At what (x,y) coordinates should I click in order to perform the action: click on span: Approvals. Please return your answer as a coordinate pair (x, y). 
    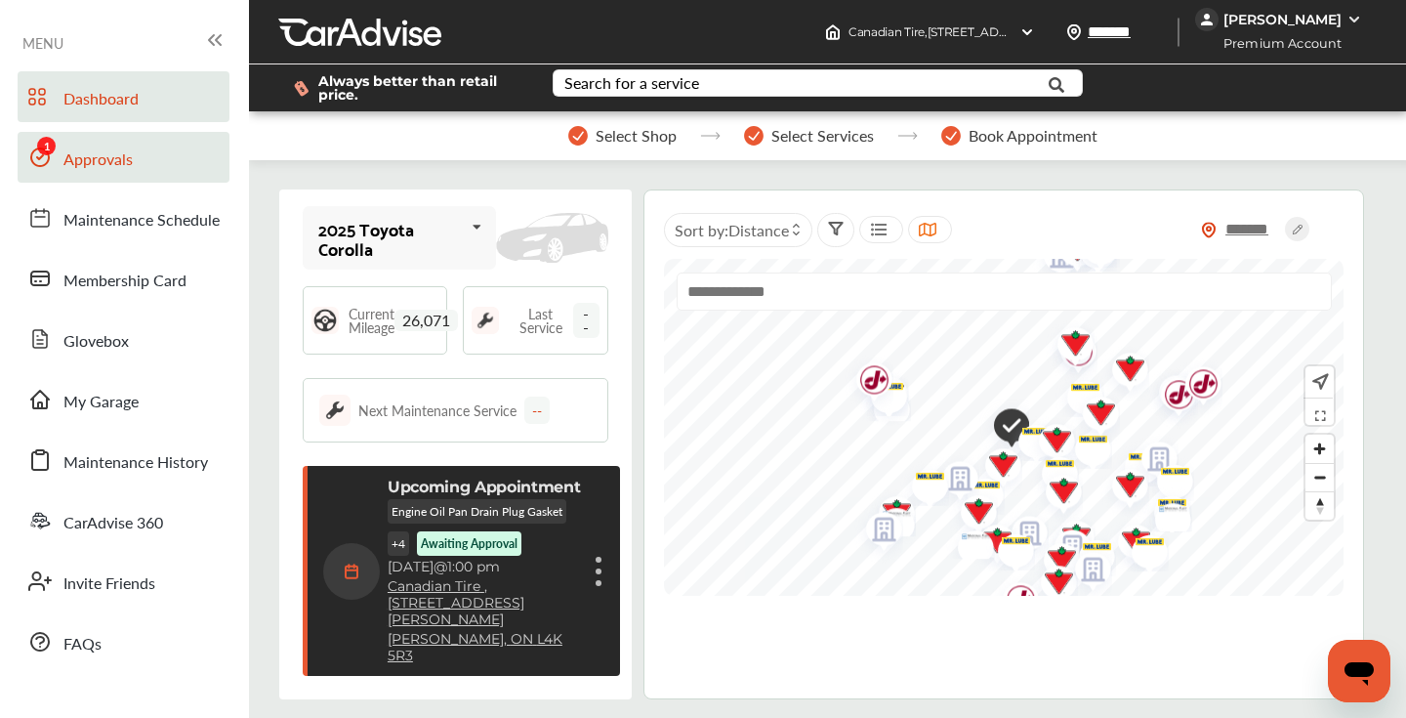
    Looking at the image, I should click on (98, 160).